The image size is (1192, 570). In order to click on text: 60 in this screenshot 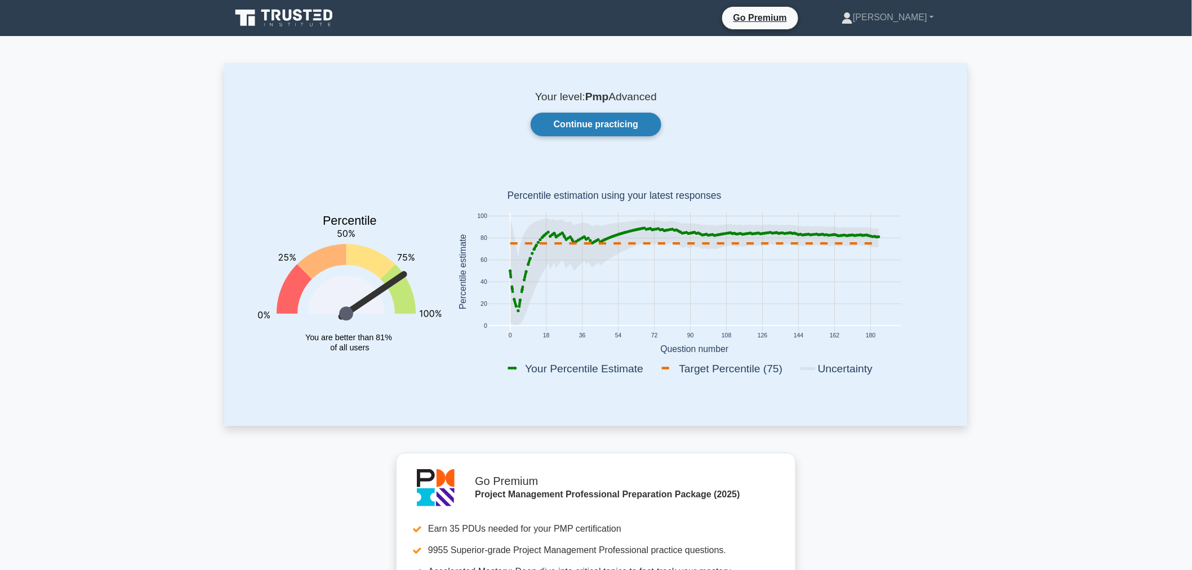, I will do `click(484, 260)`.